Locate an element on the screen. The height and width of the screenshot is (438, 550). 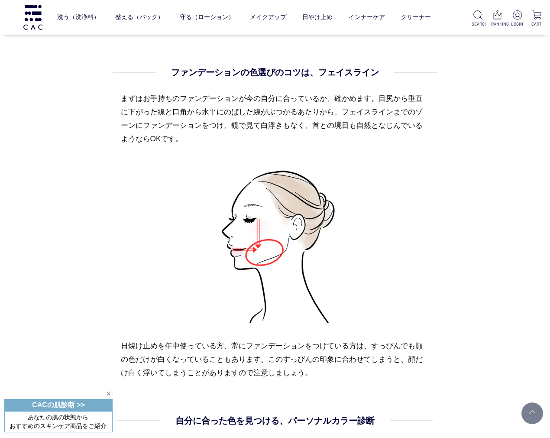
a: 守る（ローション） is located at coordinates (207, 17).